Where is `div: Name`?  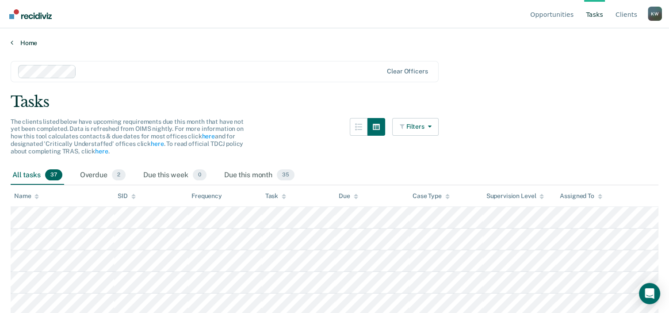 div: Name is located at coordinates (27, 196).